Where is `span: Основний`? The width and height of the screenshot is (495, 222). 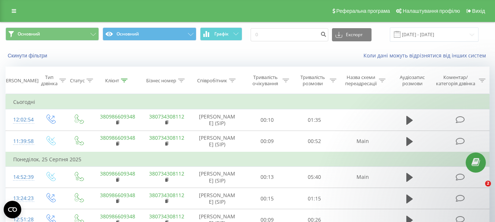
span: Основний is located at coordinates (29, 34).